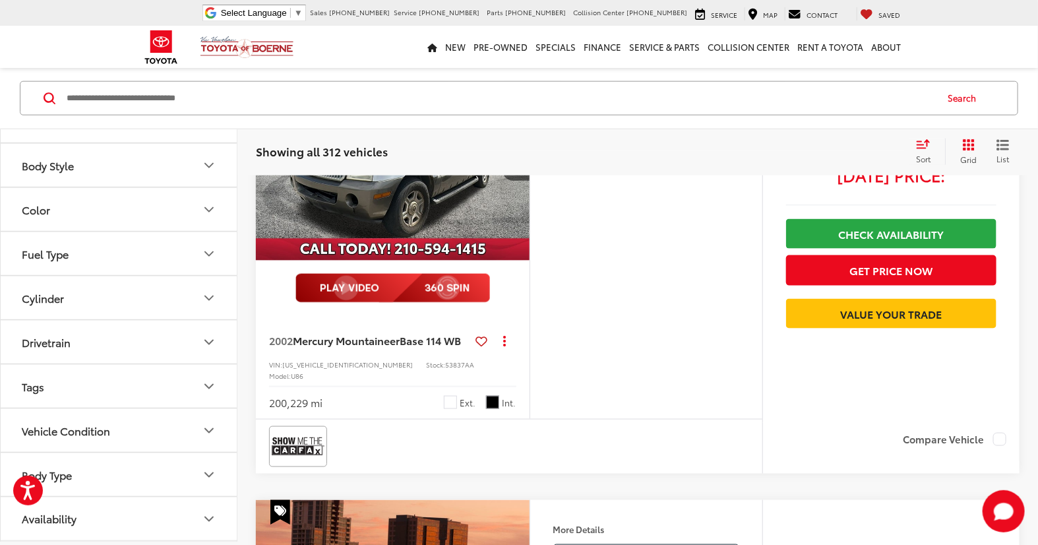 The height and width of the screenshot is (545, 1038). I want to click on span: Select Language, so click(254, 13).